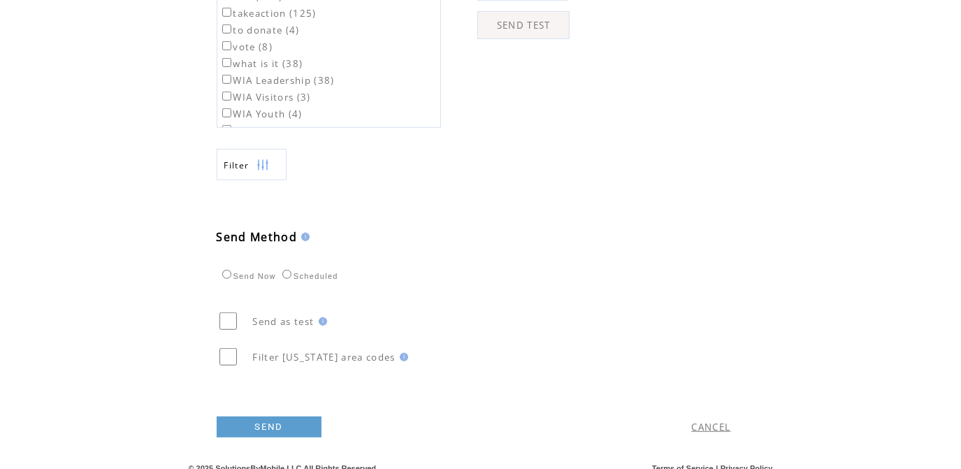 The height and width of the screenshot is (469, 961). I want to click on label: vote (8), so click(246, 47).